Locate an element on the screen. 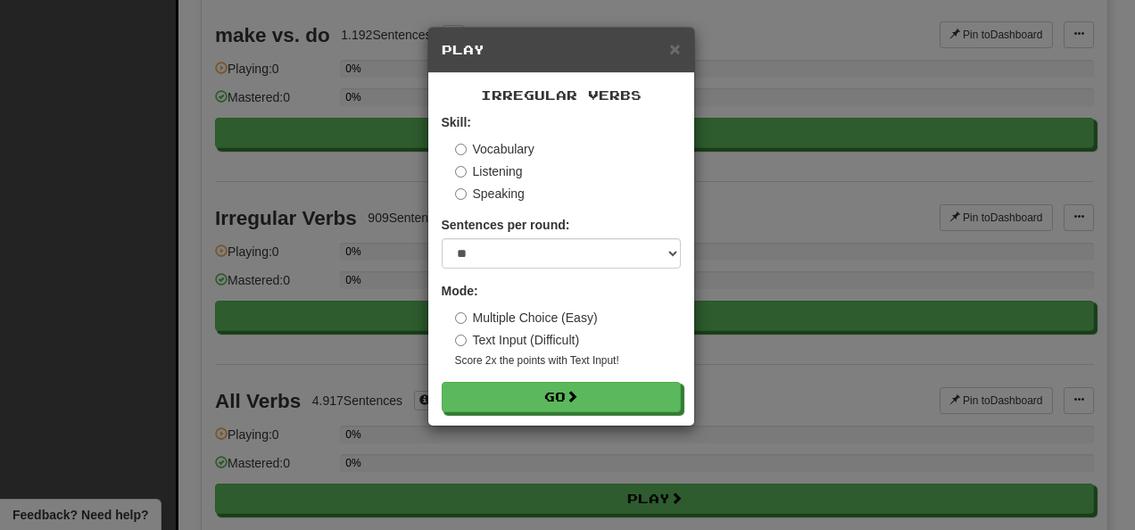 The width and height of the screenshot is (1135, 530). strong: Mode: is located at coordinates (460, 291).